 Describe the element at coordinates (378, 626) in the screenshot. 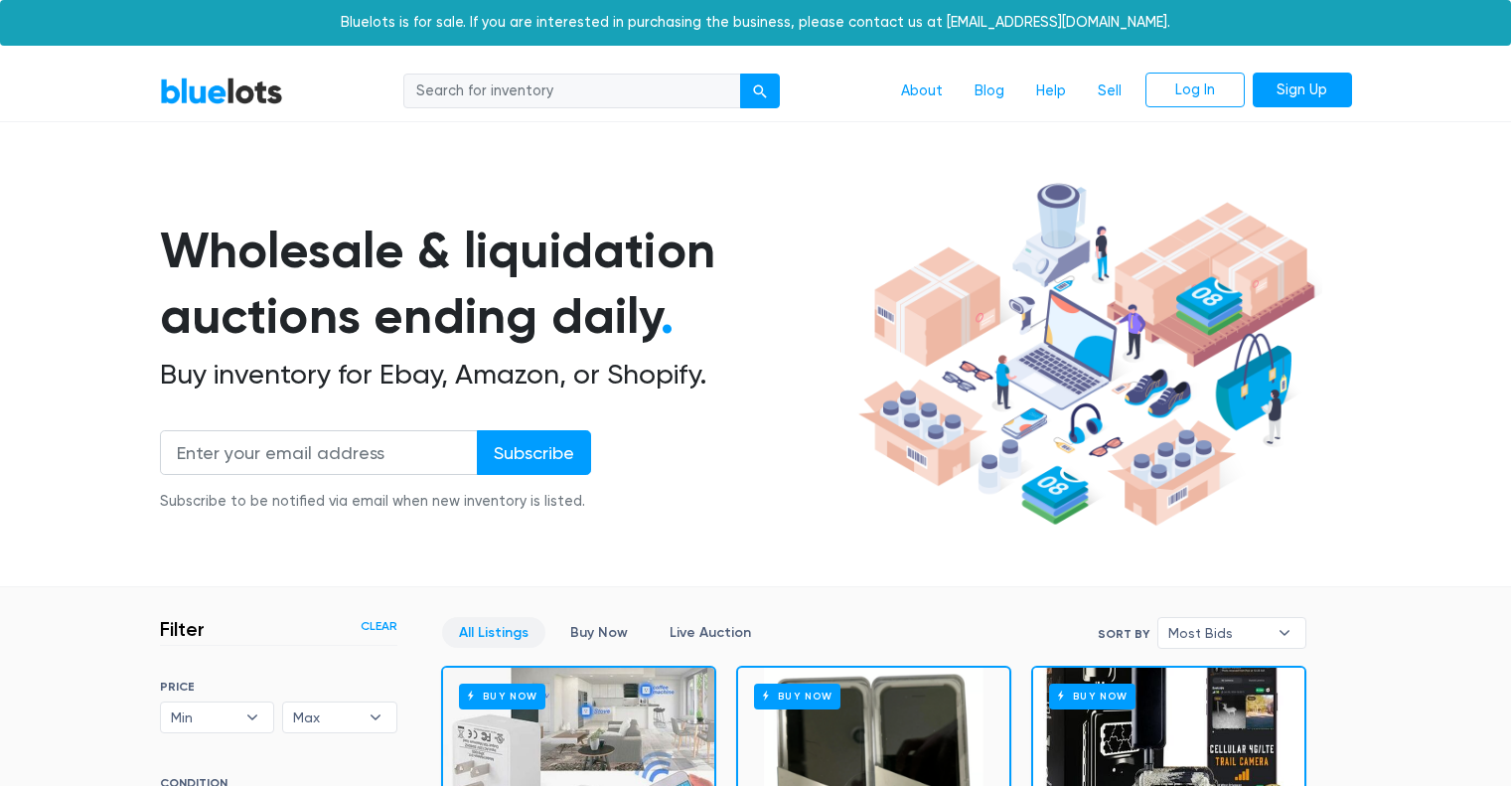

I see `a: Clear` at that location.